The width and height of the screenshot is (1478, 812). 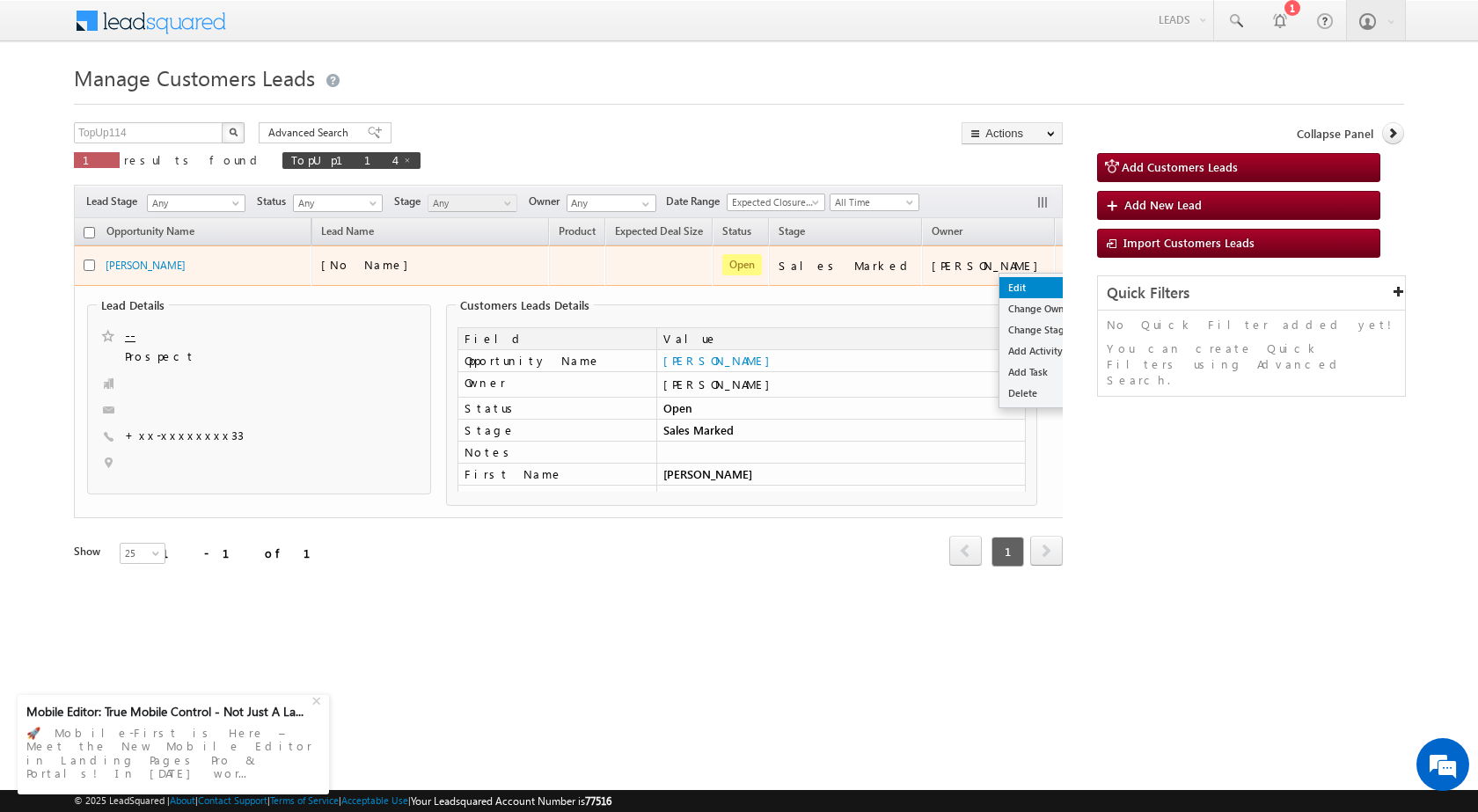 I want to click on span: Lead Name, so click(x=348, y=234).